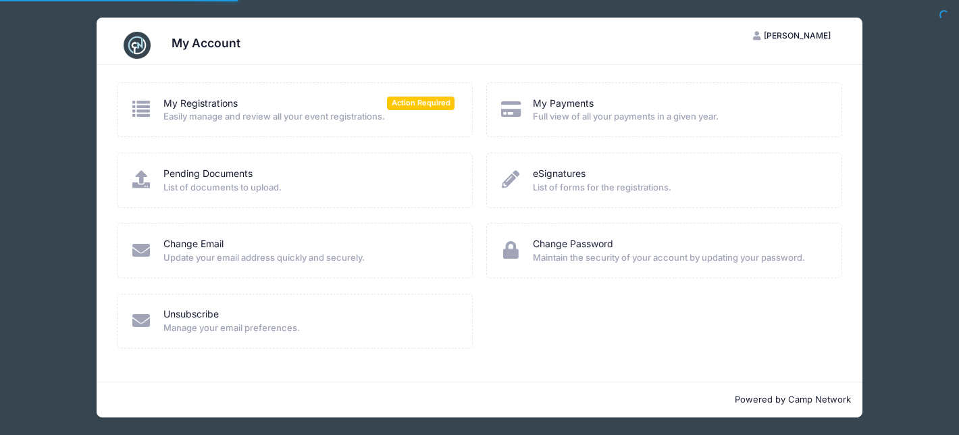 The height and width of the screenshot is (435, 959). What do you see at coordinates (421, 103) in the screenshot?
I see `span: Action Required` at bounding box center [421, 103].